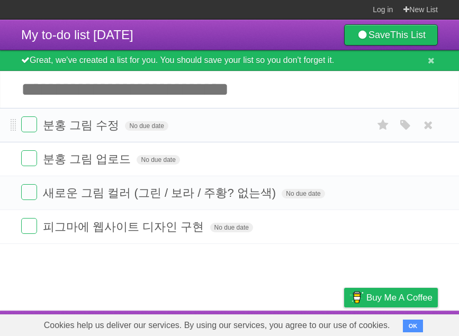  I want to click on a: Terms, so click(306, 324).